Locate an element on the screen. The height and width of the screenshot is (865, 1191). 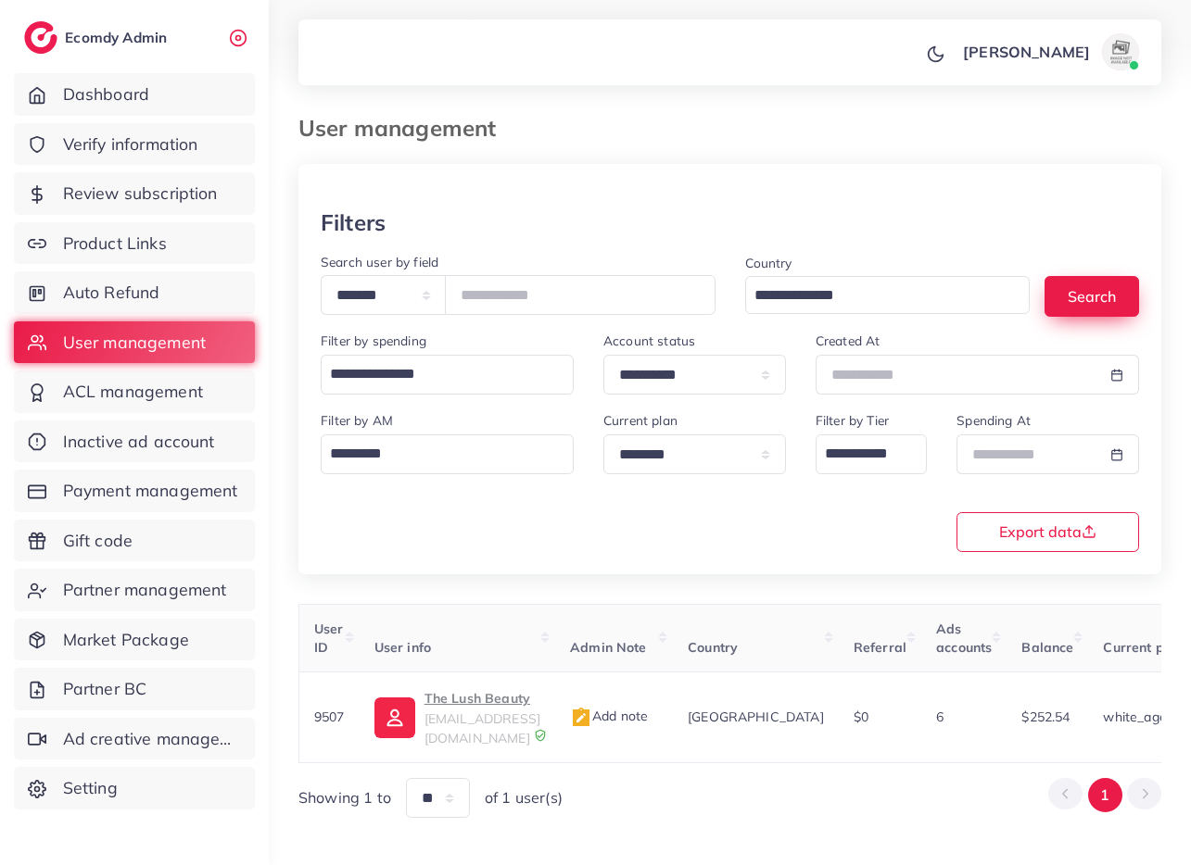
span: $252.54 is located at coordinates (1045, 717).